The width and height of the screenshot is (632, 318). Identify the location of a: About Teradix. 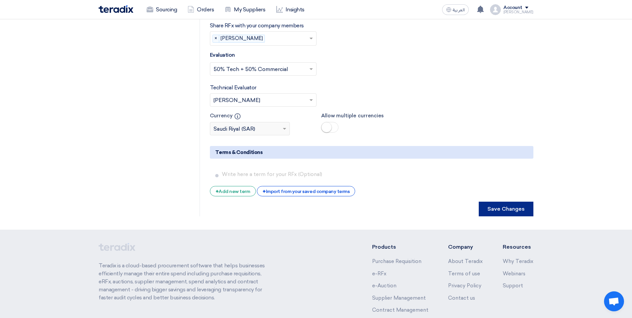
(465, 261).